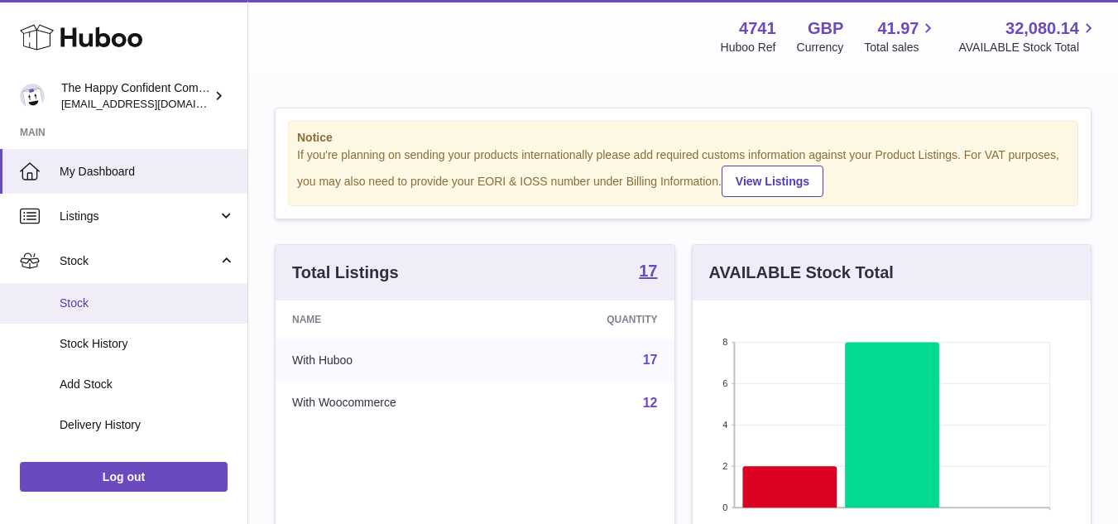 Image resolution: width=1118 pixels, height=524 pixels. What do you see at coordinates (725, 342) in the screenshot?
I see `text: 8` at bounding box center [725, 342].